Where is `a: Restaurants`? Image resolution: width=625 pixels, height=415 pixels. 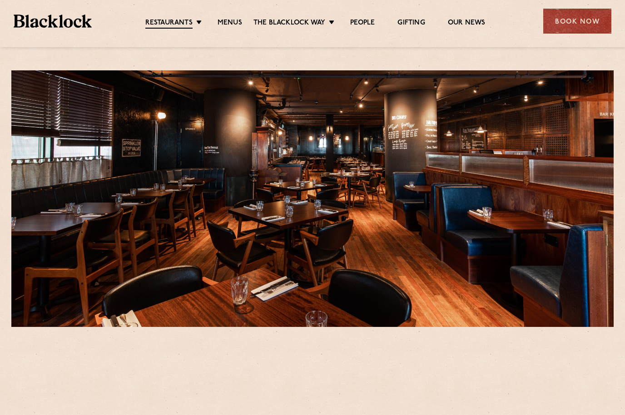
a: Restaurants is located at coordinates (169, 24).